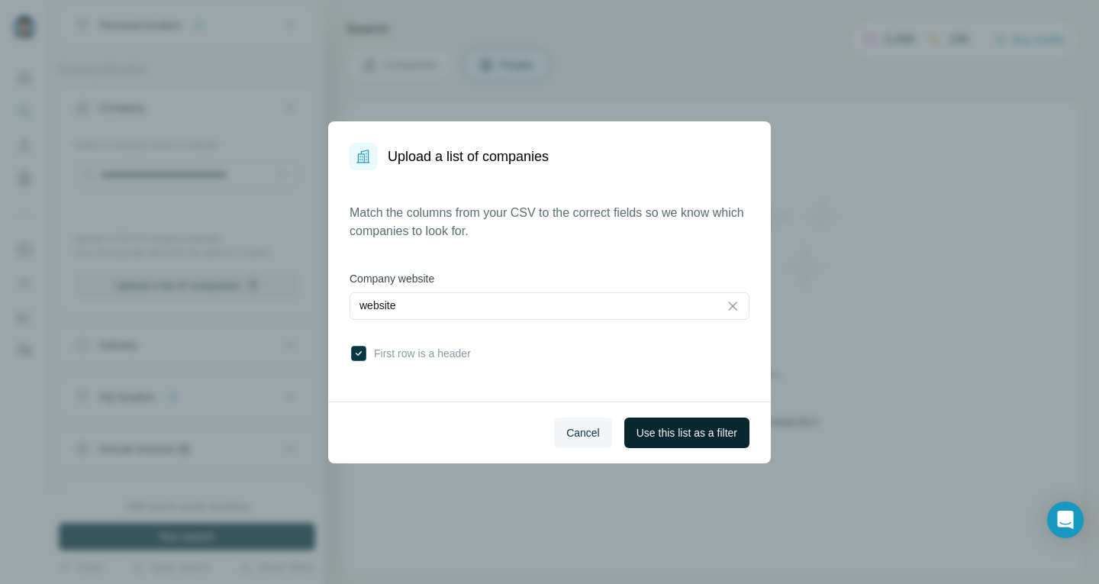 This screenshot has width=1099, height=584. Describe the element at coordinates (419, 353) in the screenshot. I see `span: First row is a header` at that location.